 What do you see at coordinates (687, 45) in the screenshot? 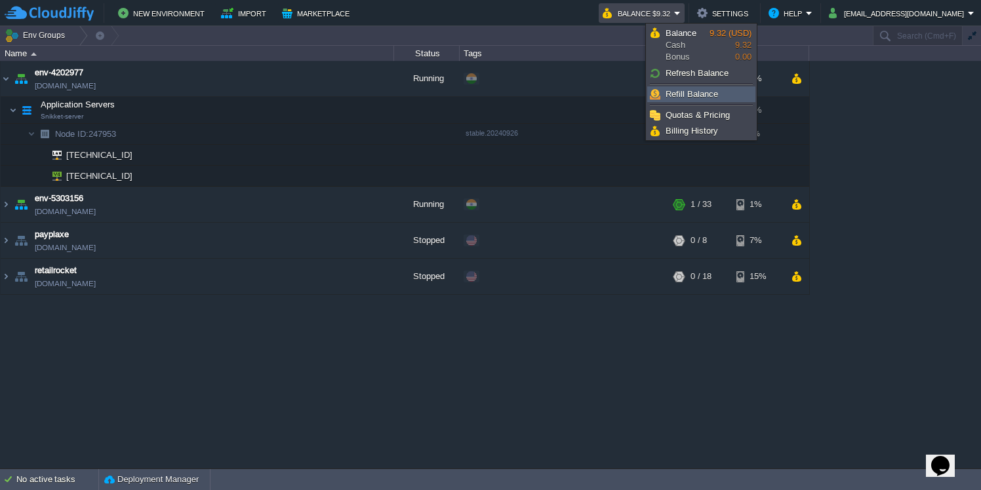
I see `span: Cash Bonus` at bounding box center [687, 45].